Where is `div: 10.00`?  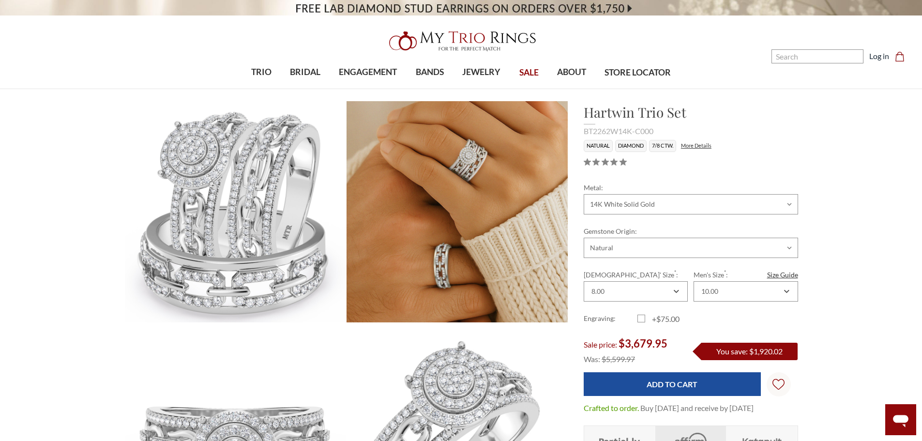
div: 10.00 is located at coordinates (710, 292).